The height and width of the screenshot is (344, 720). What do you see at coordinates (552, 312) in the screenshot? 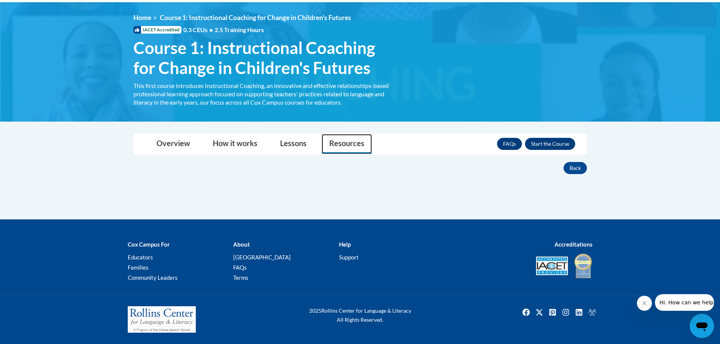
I see `img: Pinterest icon` at bounding box center [552, 312].